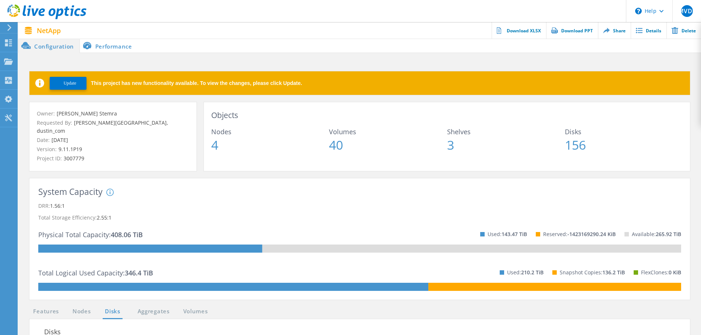 The height and width of the screenshot is (335, 701). What do you see at coordinates (113, 127) in the screenshot?
I see `p: Requested By:` at bounding box center [113, 127].